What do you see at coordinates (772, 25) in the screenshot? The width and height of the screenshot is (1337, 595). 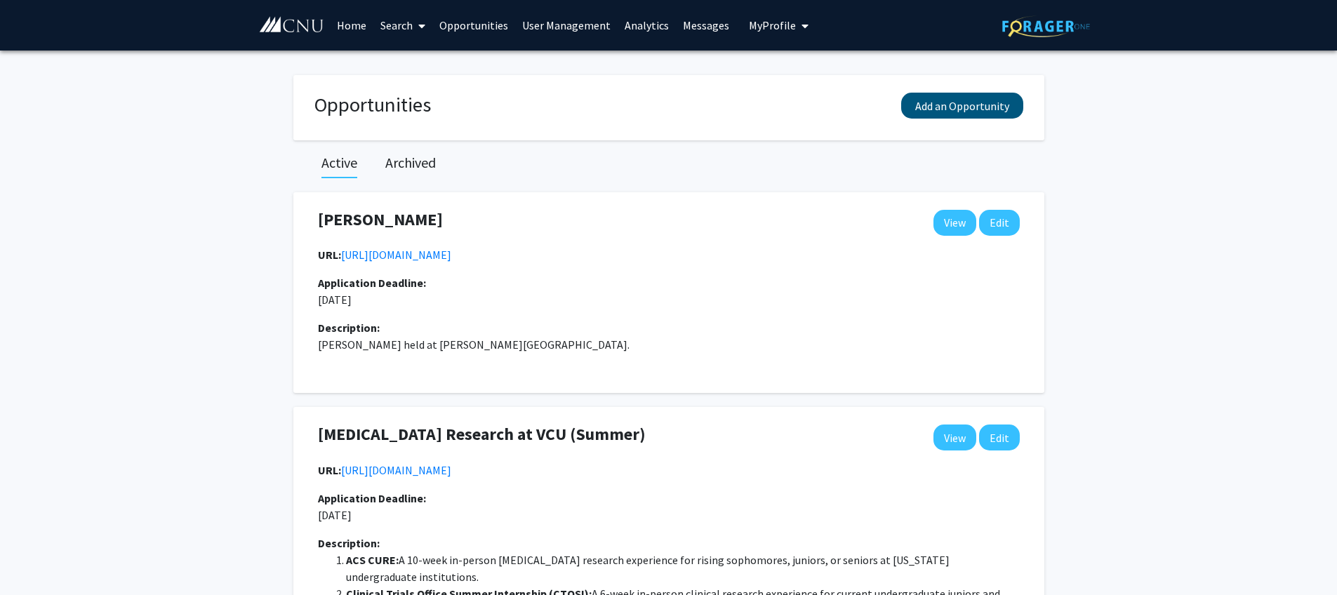 I see `span: My Profile` at bounding box center [772, 25].